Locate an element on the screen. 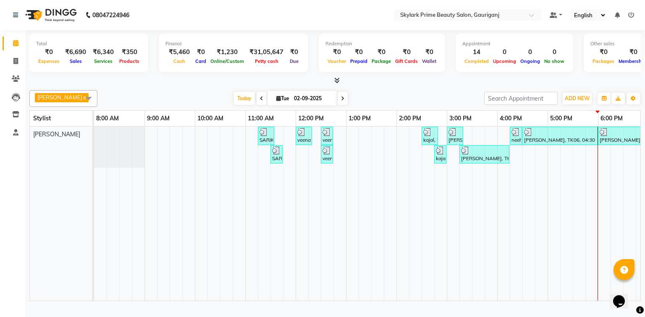 Image resolution: width=645 pixels, height=317 pixels. a: 12:00 PM is located at coordinates (311, 118).